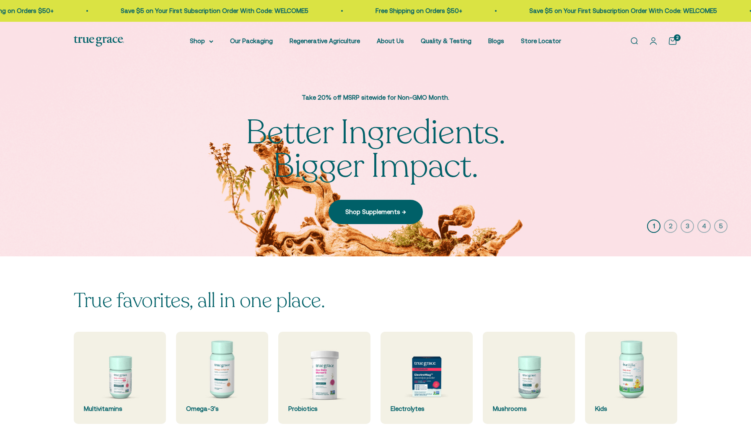 Image resolution: width=751 pixels, height=426 pixels. I want to click on div: Multivitamins, so click(120, 409).